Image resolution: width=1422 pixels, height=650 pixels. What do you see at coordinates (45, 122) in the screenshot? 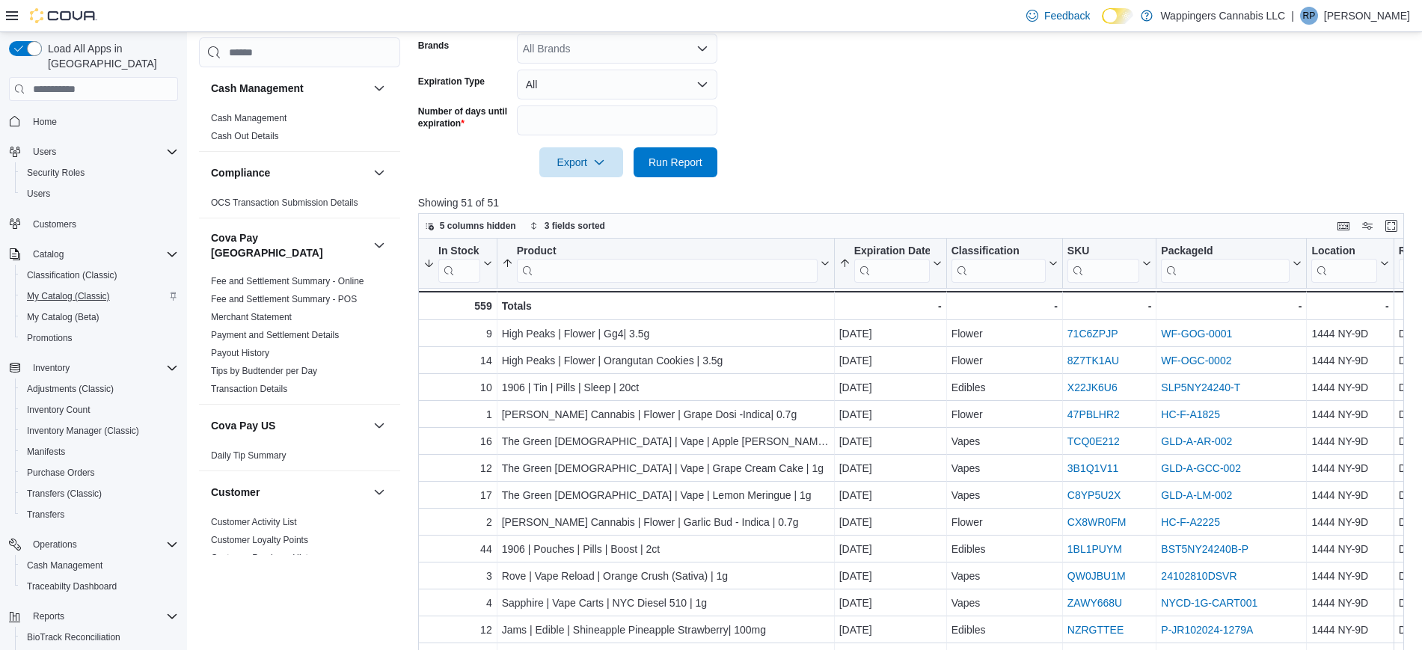
I see `span: Home` at bounding box center [45, 122].